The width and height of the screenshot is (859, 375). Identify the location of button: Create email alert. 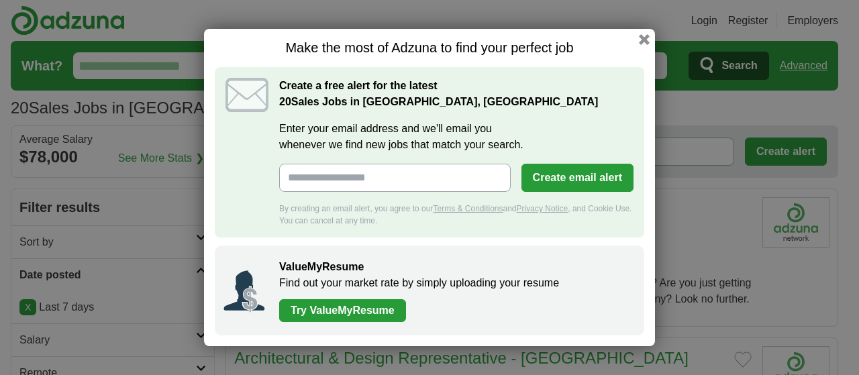
(577, 178).